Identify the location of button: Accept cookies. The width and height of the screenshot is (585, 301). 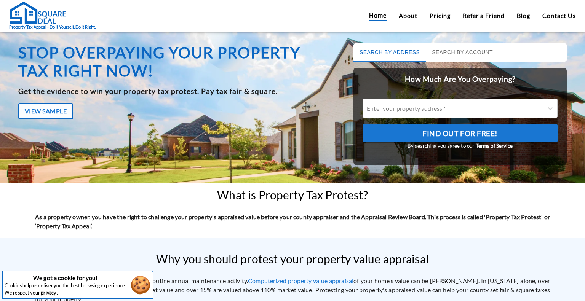
(141, 285).